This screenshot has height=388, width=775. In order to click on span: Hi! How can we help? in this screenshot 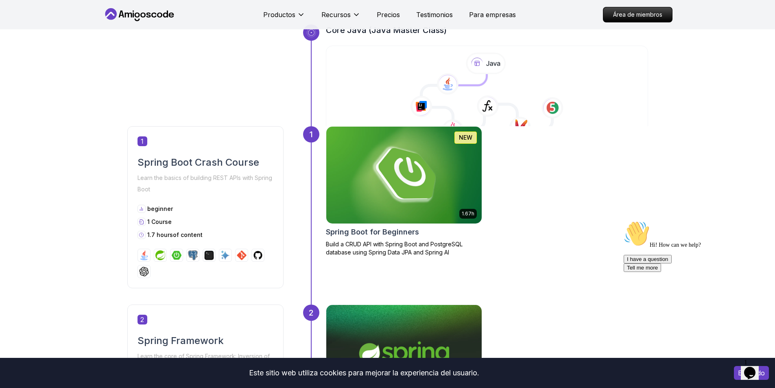, I will do `click(42, 27)`.